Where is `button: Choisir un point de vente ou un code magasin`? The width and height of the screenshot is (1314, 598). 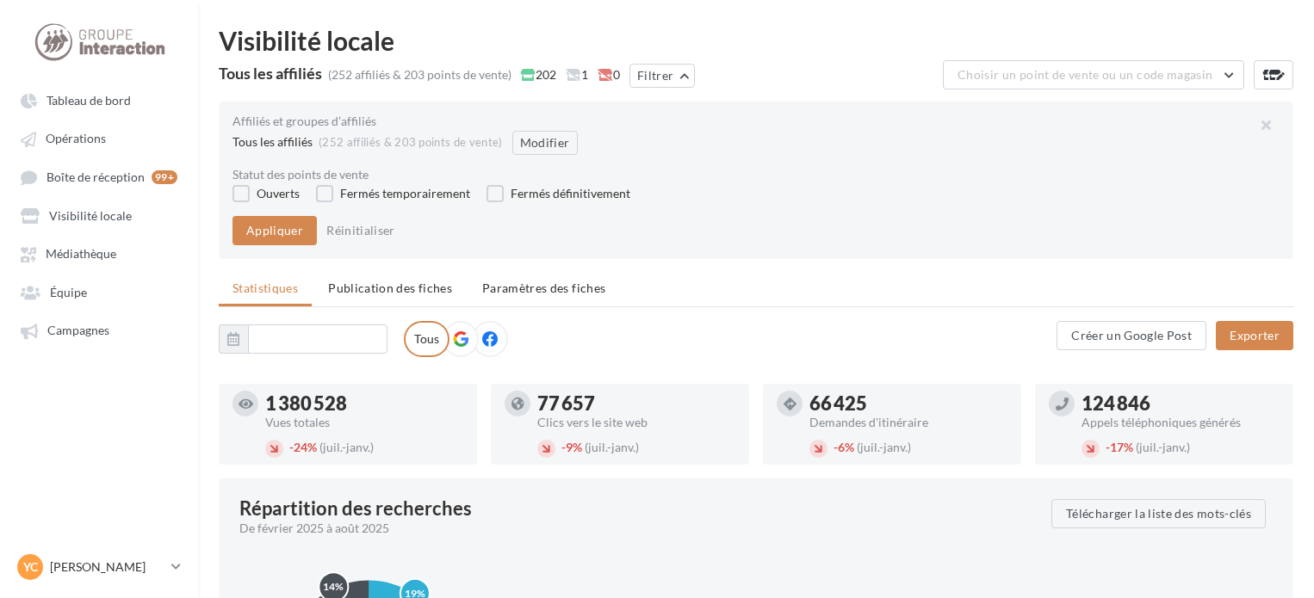
button: Choisir un point de vente ou un code magasin is located at coordinates (1093, 75).